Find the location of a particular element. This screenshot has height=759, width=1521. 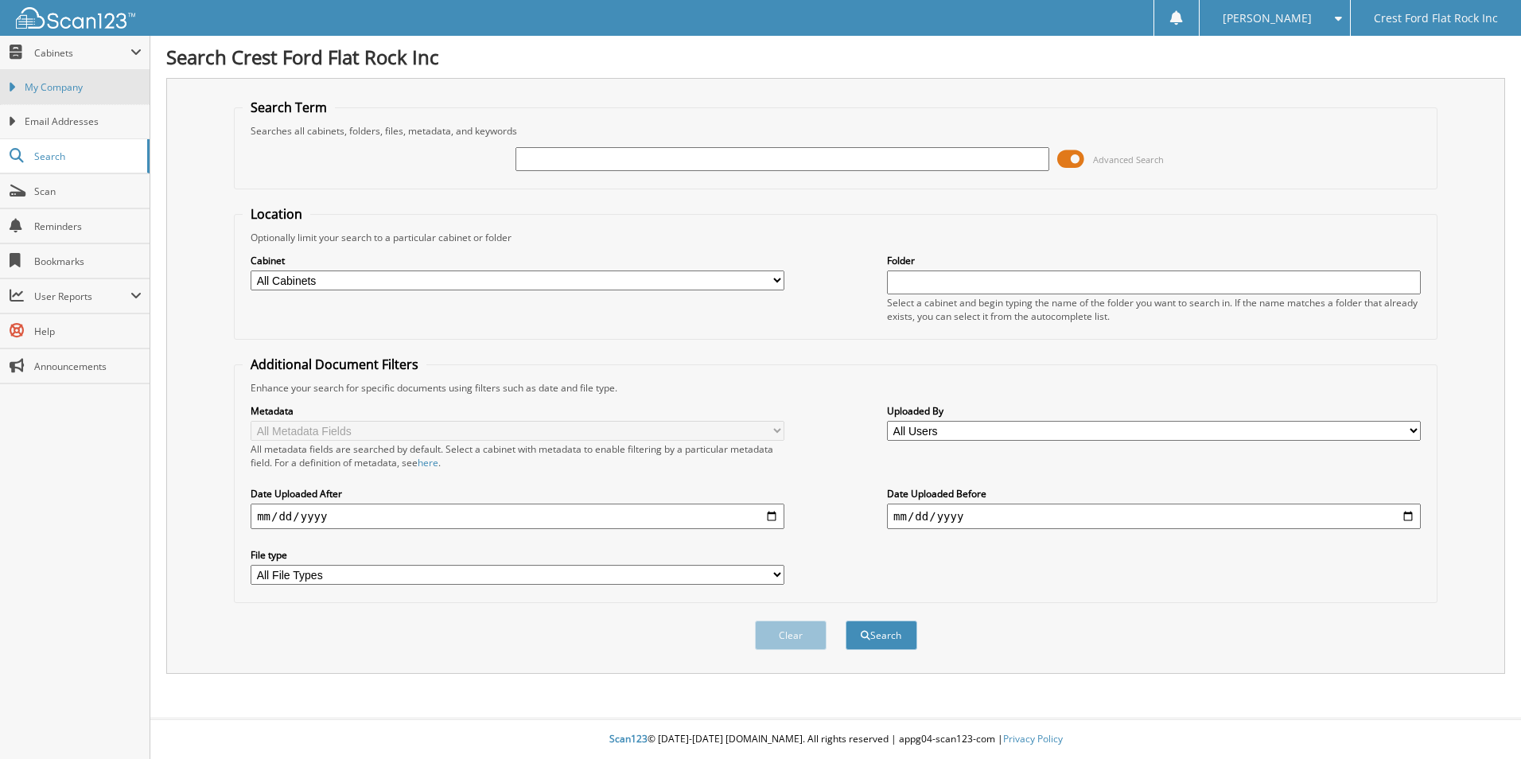

span: Scan123 is located at coordinates (629, 738).